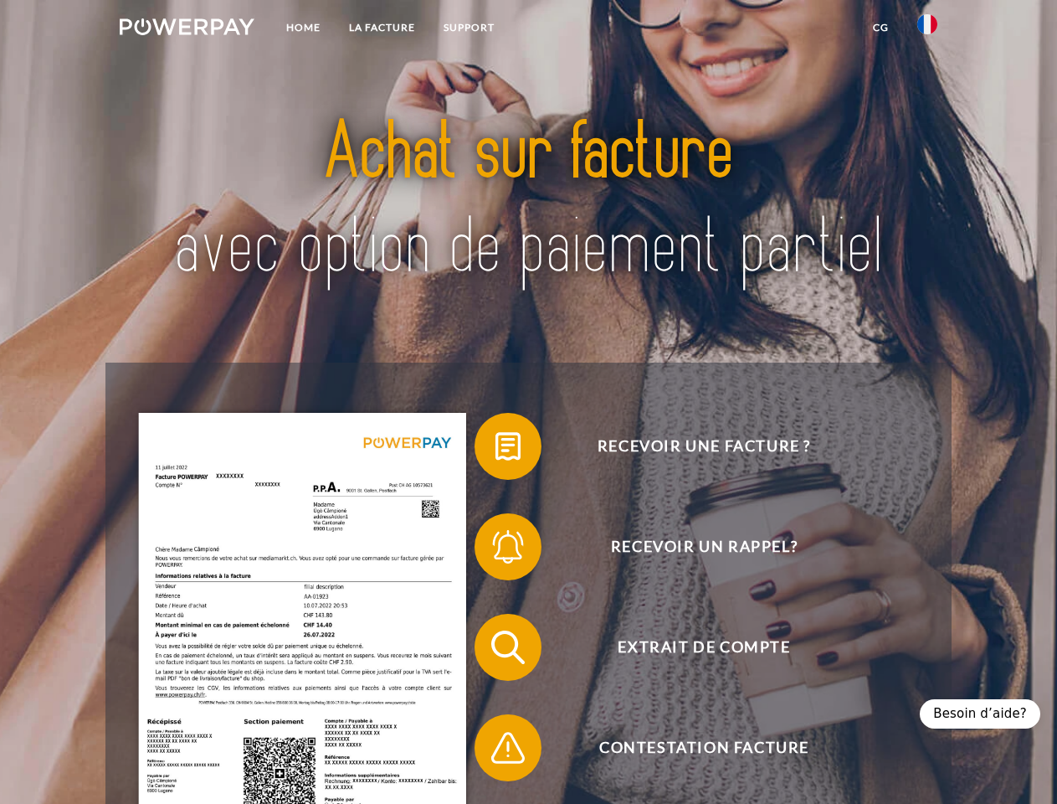  What do you see at coordinates (704, 446) in the screenshot?
I see `span: Recevoir une facture ?` at bounding box center [704, 446].